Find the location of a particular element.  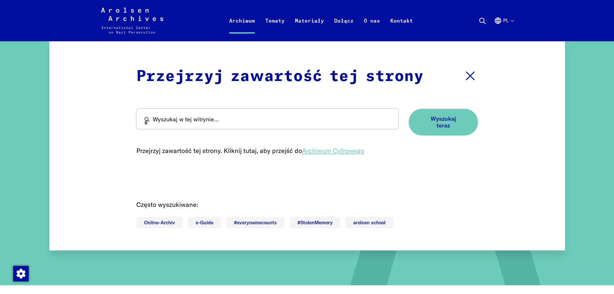

a: Kontakt is located at coordinates (402, 28).